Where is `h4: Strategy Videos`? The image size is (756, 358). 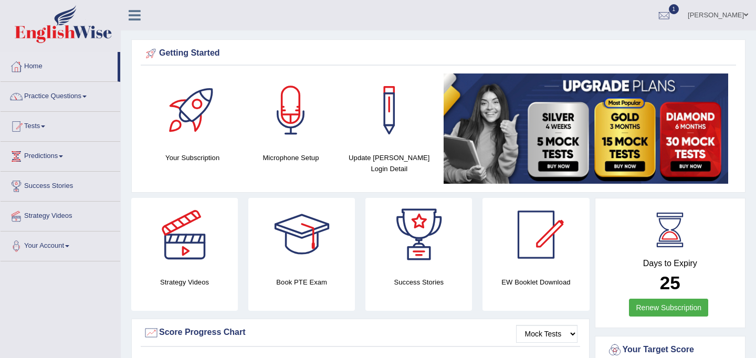
h4: Strategy Videos is located at coordinates (184, 282).